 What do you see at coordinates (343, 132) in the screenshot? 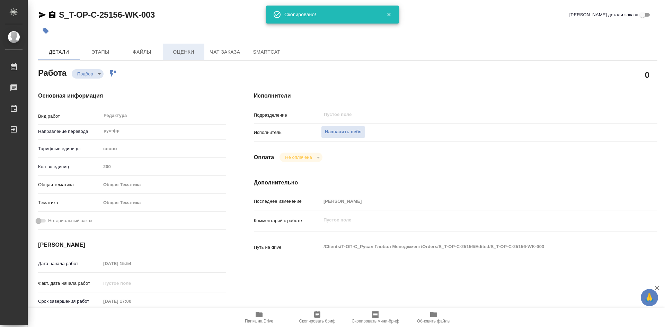
I see `button: Назначить себя` at bounding box center [343, 132].